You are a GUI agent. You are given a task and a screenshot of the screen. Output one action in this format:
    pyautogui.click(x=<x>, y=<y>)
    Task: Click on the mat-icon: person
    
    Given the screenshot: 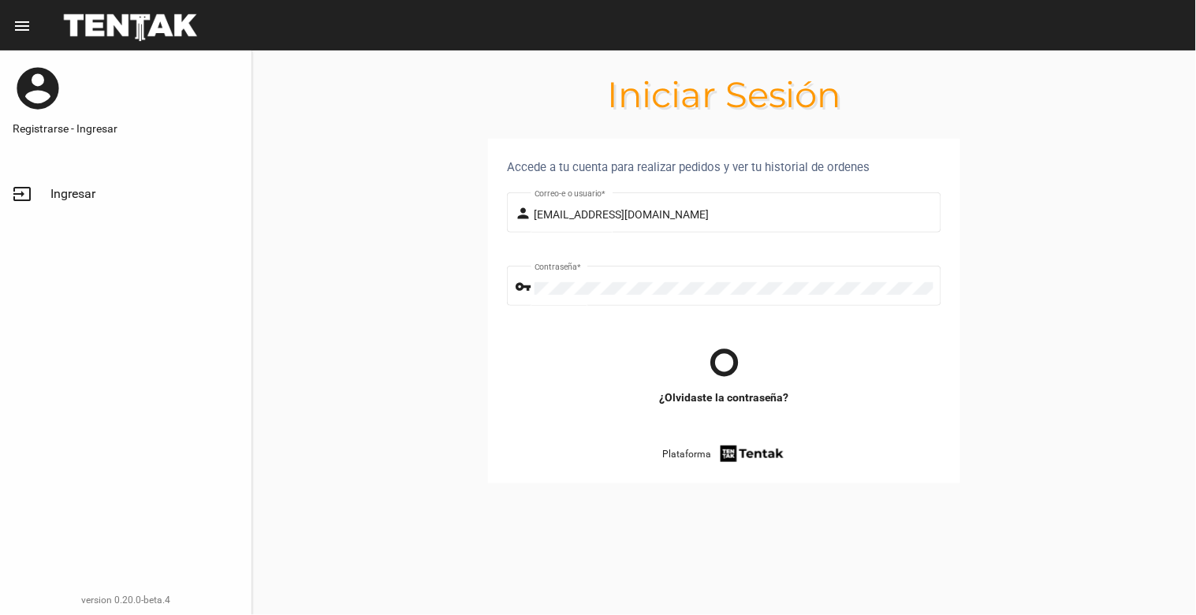 What is the action you would take?
    pyautogui.click(x=525, y=214)
    